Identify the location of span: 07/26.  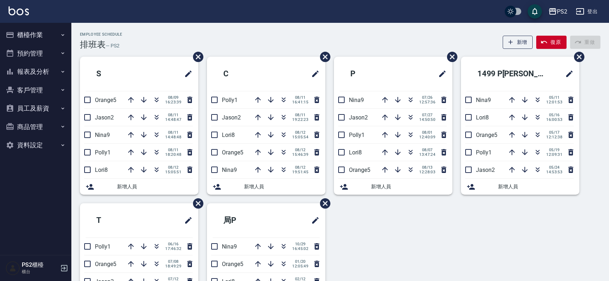
(427, 97).